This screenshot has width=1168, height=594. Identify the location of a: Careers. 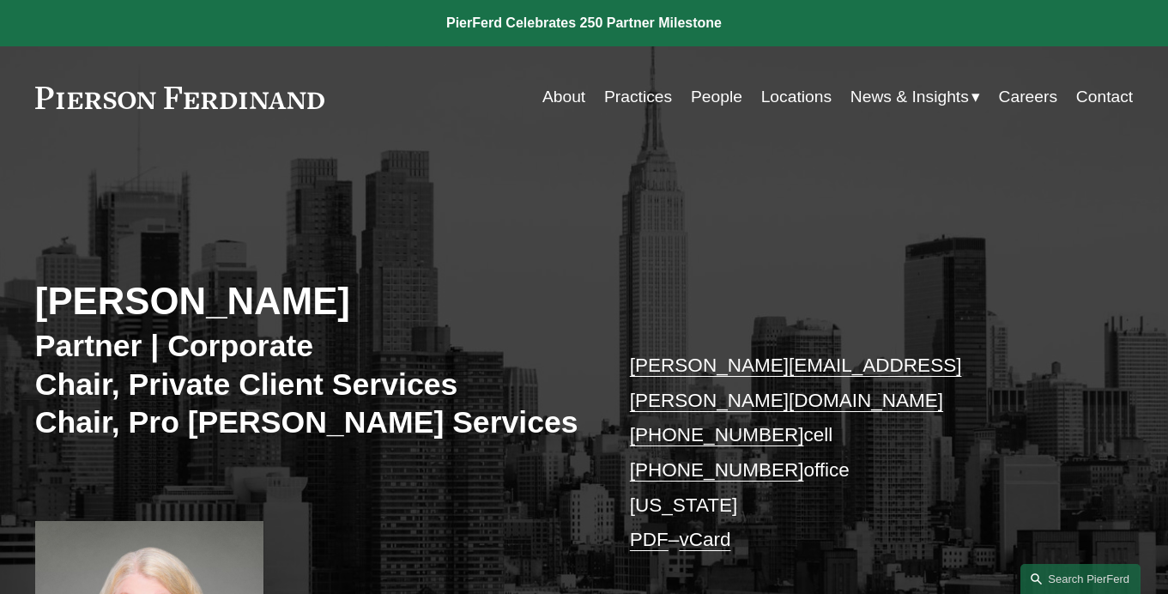
(1028, 97).